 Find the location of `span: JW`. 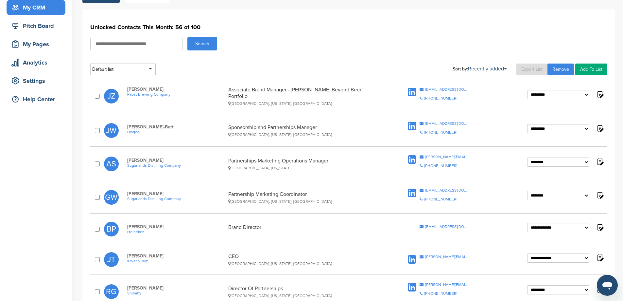

span: JW is located at coordinates (111, 130).